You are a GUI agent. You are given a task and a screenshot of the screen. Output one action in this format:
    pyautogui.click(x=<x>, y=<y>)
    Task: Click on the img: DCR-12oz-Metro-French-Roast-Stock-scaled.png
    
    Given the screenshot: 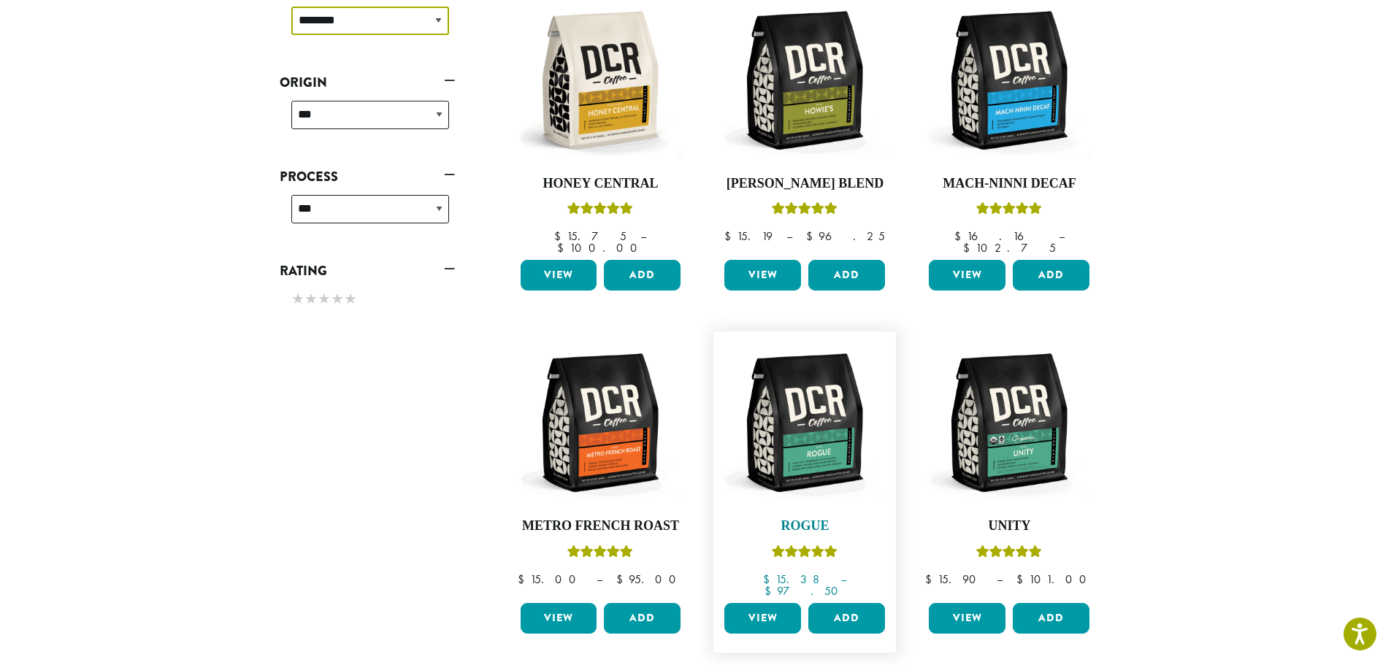 What is the action you would take?
    pyautogui.click(x=600, y=423)
    